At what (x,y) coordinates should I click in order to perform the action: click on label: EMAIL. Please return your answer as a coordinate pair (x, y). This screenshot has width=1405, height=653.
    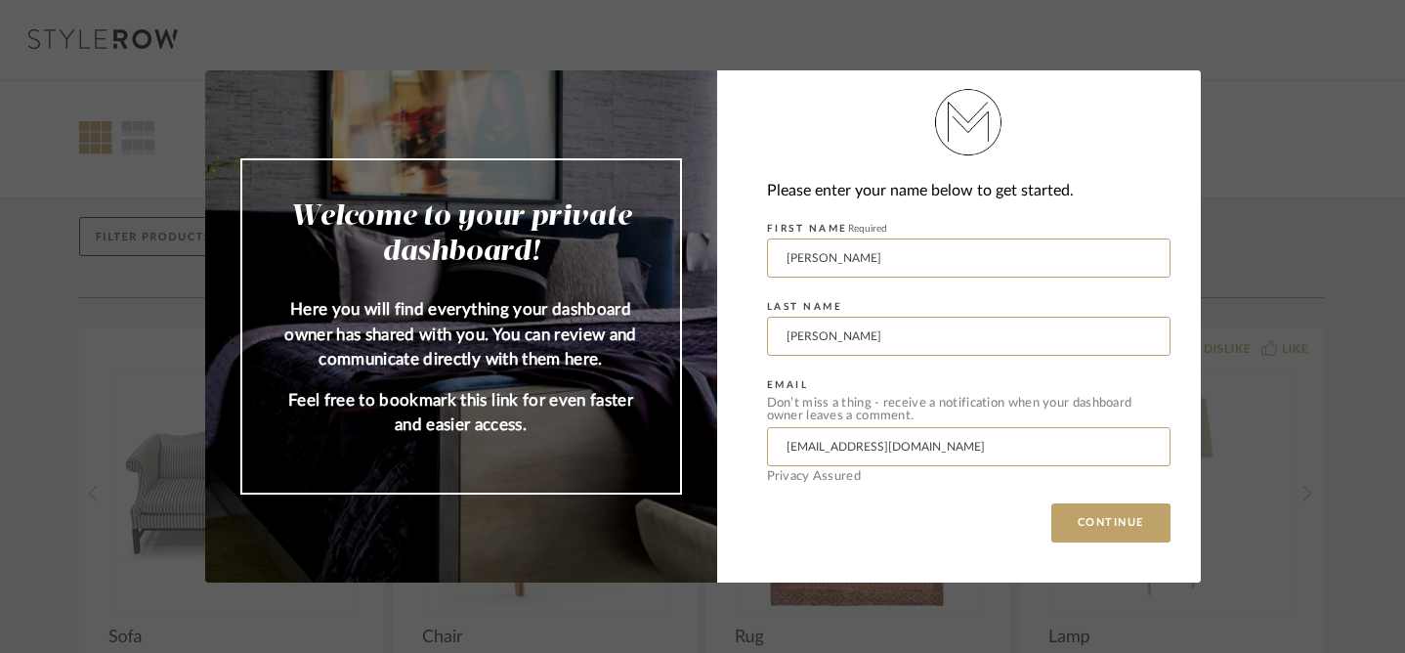
    Looking at the image, I should click on (787, 385).